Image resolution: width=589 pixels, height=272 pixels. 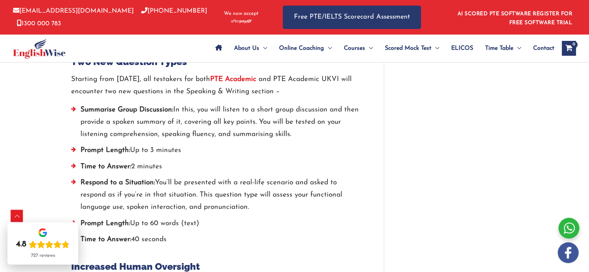 What do you see at coordinates (216, 226) in the screenshot?
I see `li: Up to 60 words (text)` at bounding box center [216, 226].